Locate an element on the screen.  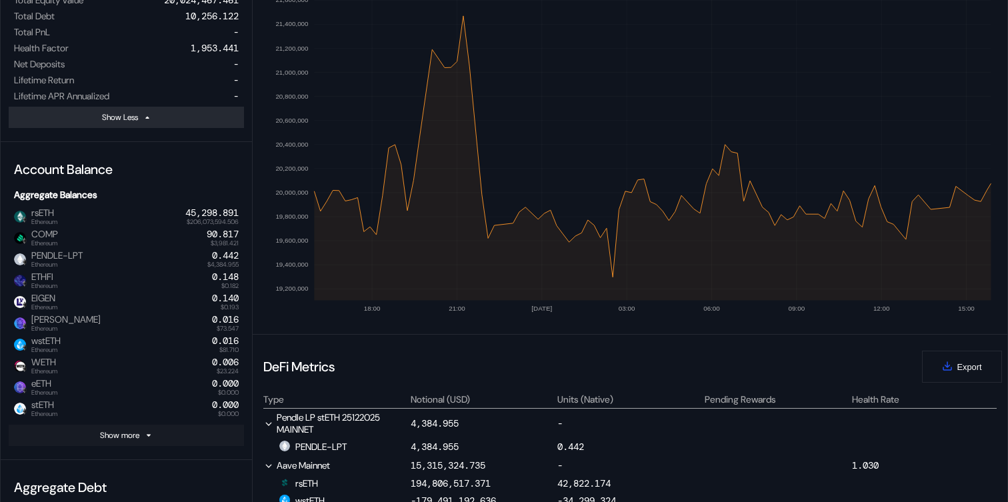
span: $3,981.421 is located at coordinates (225, 243).